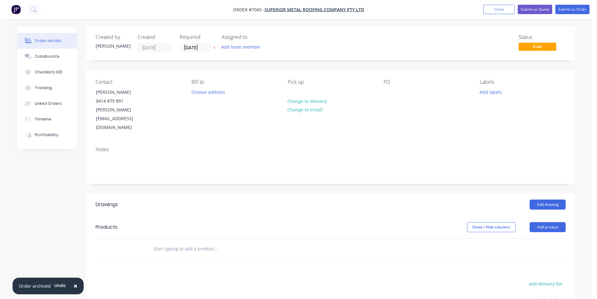 This screenshot has width=597, height=299. Describe the element at coordinates (491, 92) in the screenshot. I see `button: Add labels` at that location.